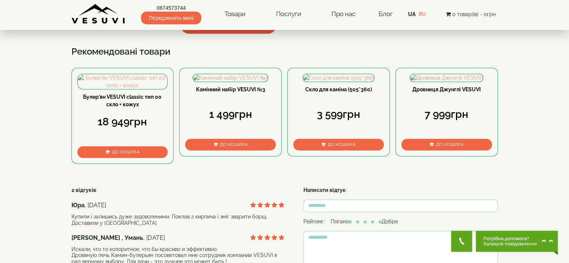 Image resolution: width=569 pixels, height=263 pixels. I want to click on a: Блог, so click(385, 14).